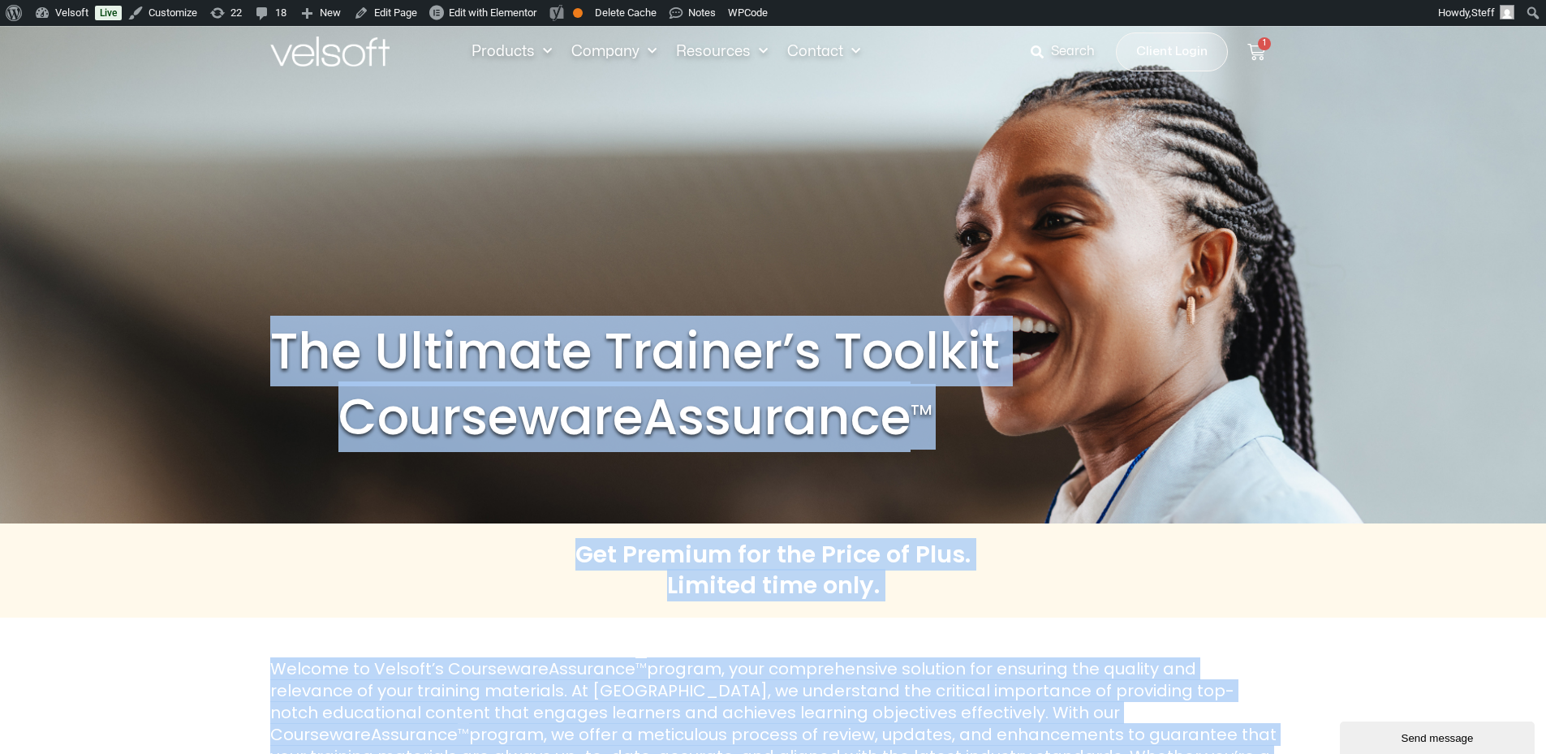 This screenshot has width=1546, height=754. I want to click on a: Search, so click(1068, 52).